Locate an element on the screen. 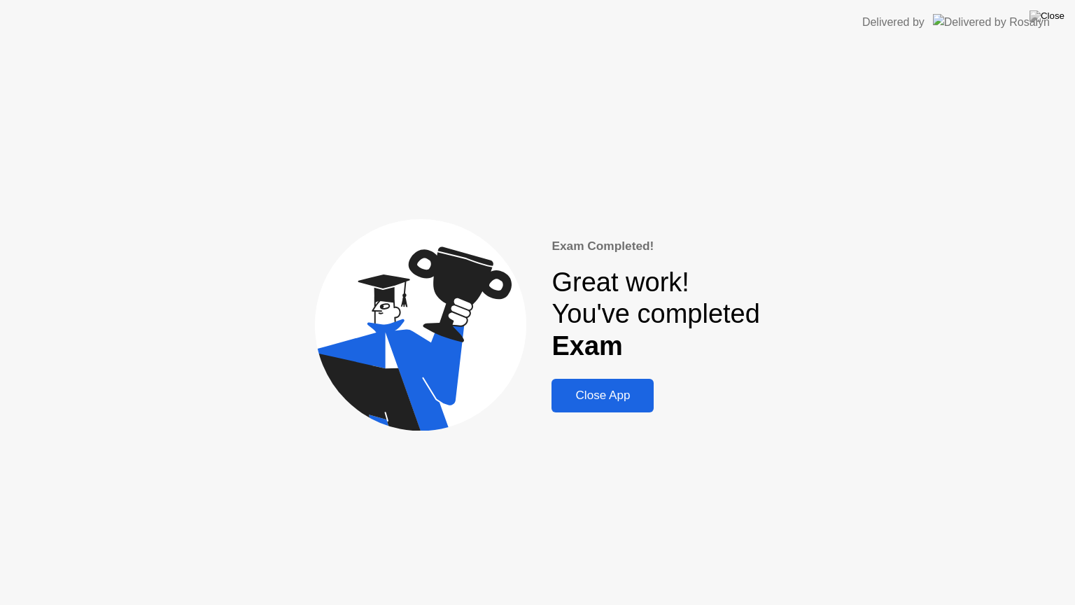 This screenshot has height=605, width=1075. div: Exam Completed! is located at coordinates (655, 246).